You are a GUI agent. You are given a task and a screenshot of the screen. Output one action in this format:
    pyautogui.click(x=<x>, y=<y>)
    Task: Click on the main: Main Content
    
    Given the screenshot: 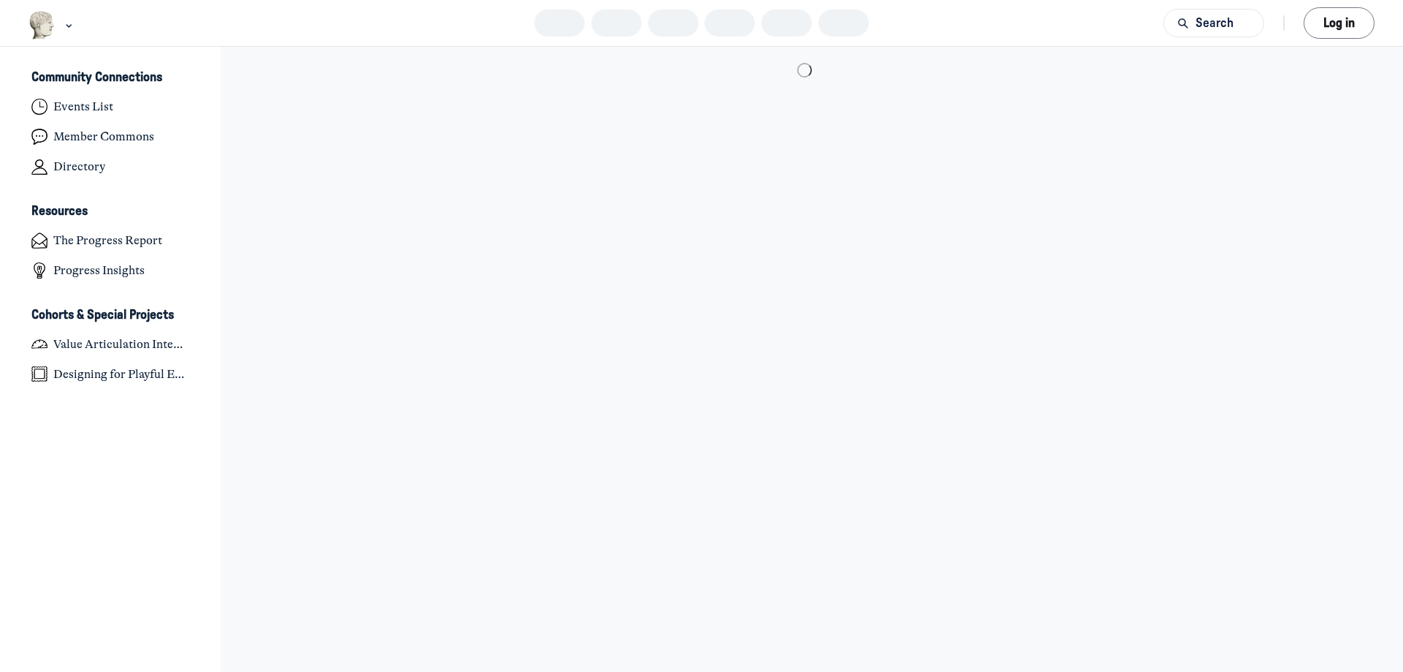 What is the action you would take?
    pyautogui.click(x=804, y=69)
    